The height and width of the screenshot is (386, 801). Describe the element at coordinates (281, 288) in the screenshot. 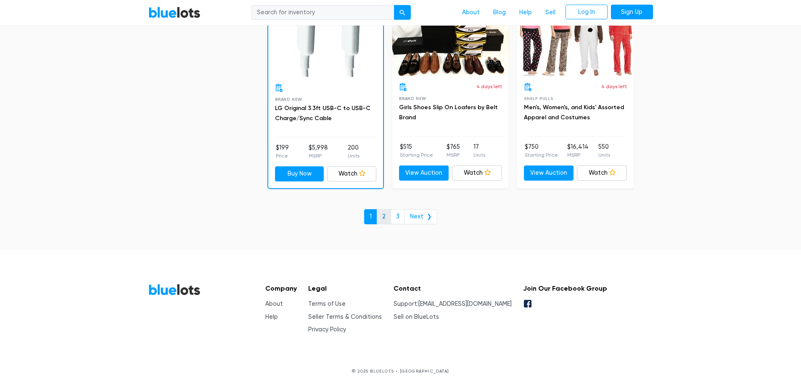

I see `h5: Company` at that location.